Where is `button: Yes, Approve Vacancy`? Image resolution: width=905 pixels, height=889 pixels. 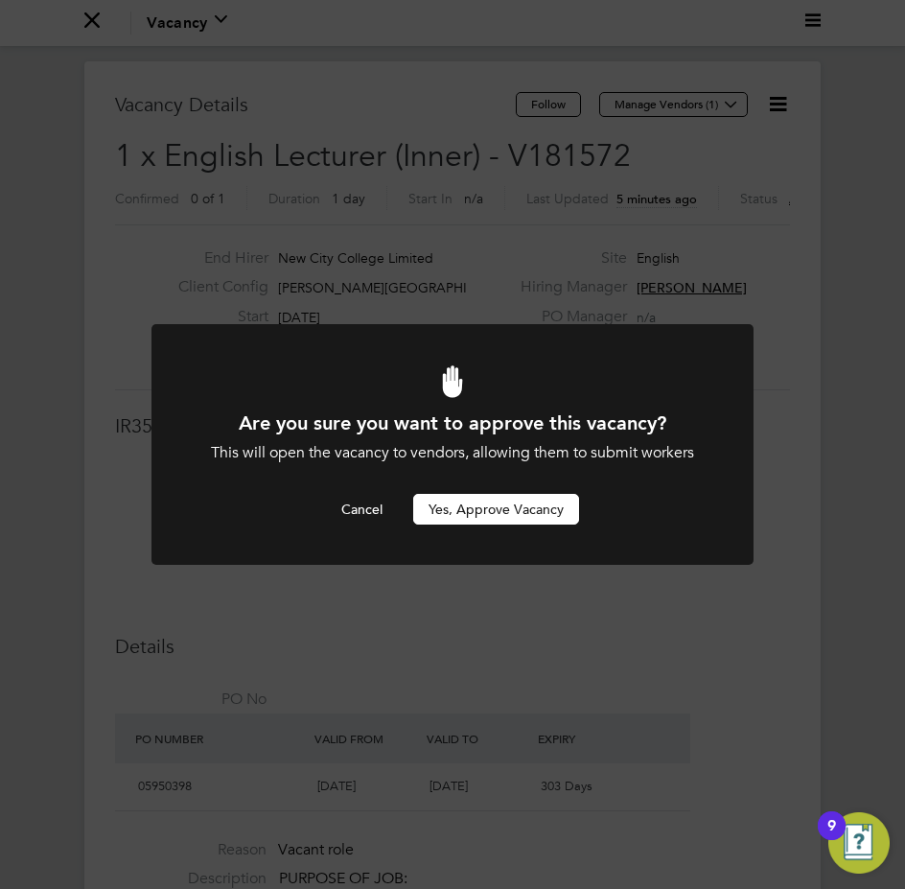
button: Yes, Approve Vacancy is located at coordinates (496, 509).